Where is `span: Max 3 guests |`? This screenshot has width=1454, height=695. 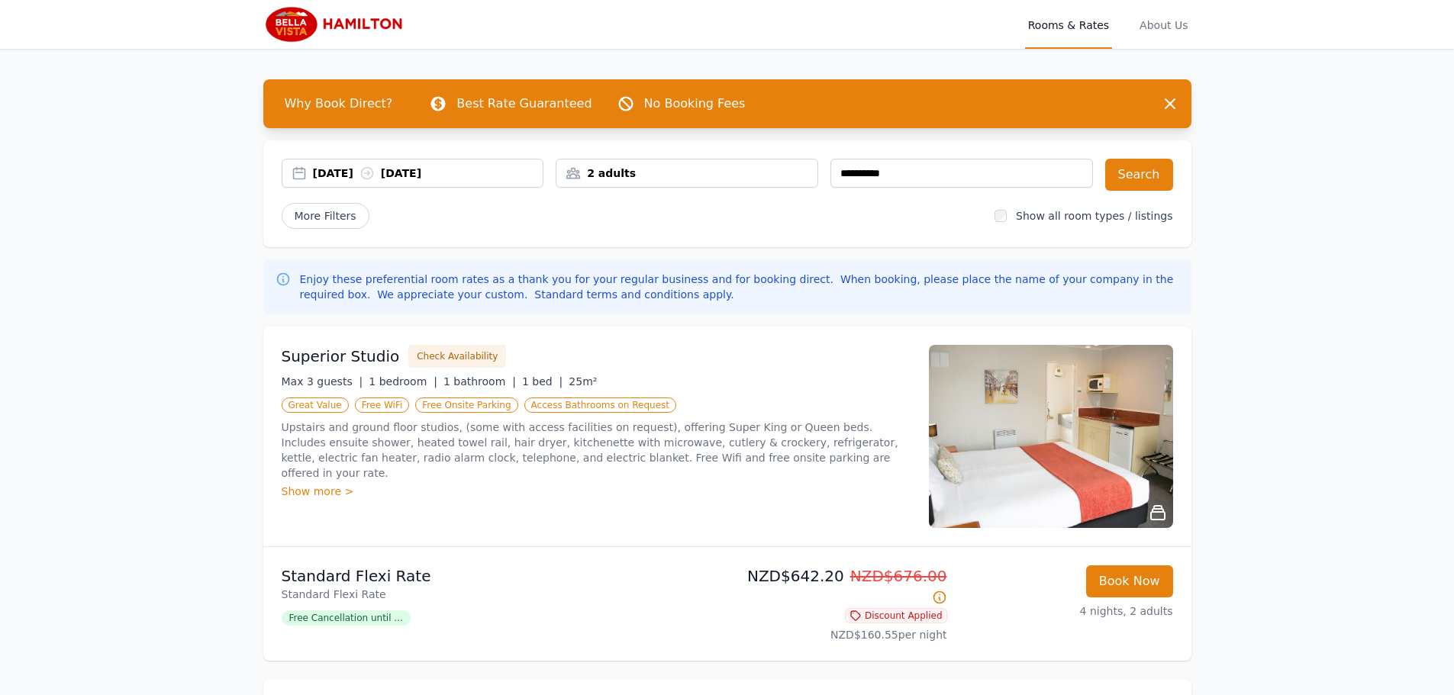
span: Max 3 guests | is located at coordinates (322, 382).